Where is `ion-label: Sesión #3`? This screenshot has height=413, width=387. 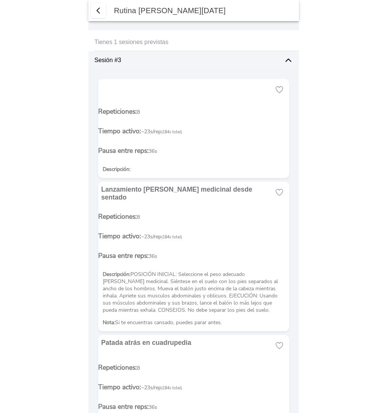 ion-label: Sesión #3 is located at coordinates (186, 60).